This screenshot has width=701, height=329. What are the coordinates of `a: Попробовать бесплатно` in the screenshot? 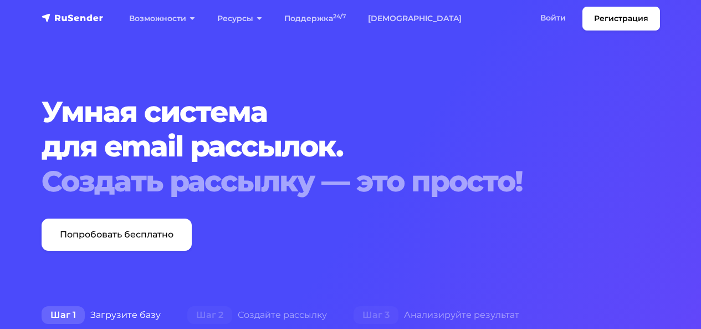 It's located at (116, 234).